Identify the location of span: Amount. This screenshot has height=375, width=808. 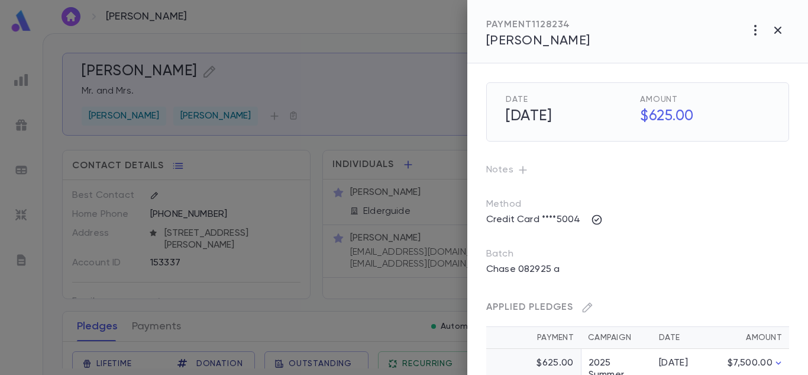
(705, 99).